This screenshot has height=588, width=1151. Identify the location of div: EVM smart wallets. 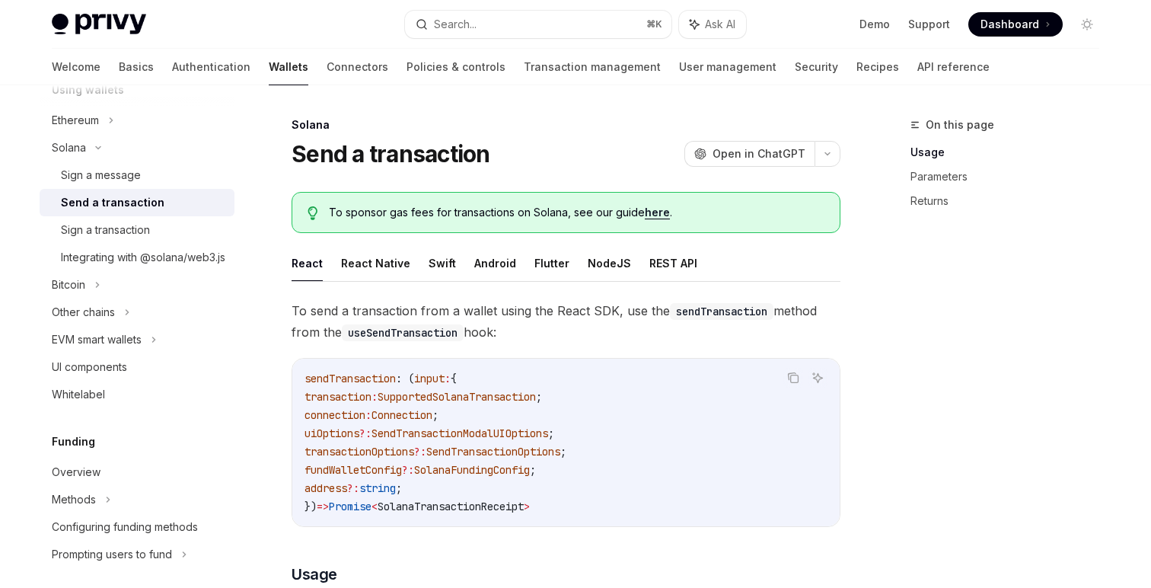
(97, 340).